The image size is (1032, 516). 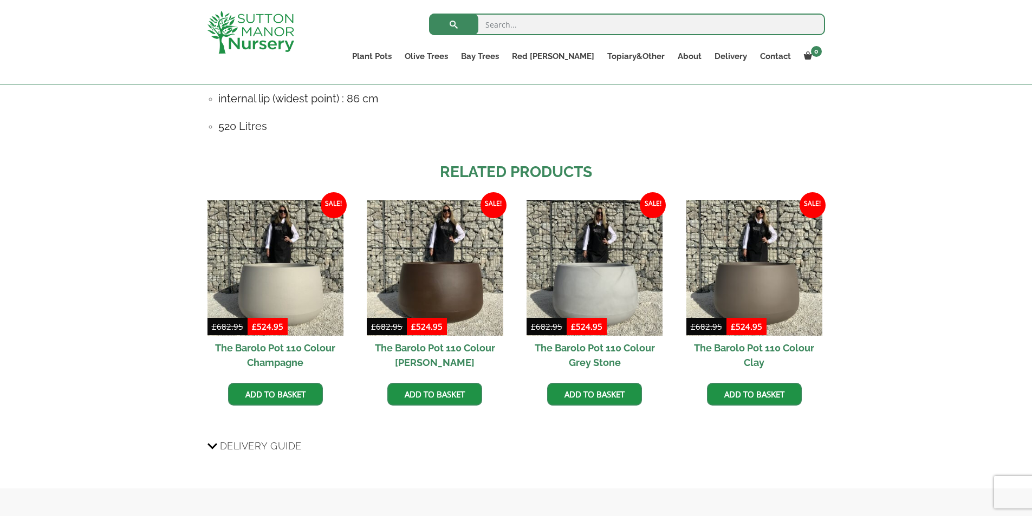 What do you see at coordinates (595, 287) in the screenshot?
I see `a: Sale! The Barolo Pot 110 Colour Grey Stone` at bounding box center [595, 287].